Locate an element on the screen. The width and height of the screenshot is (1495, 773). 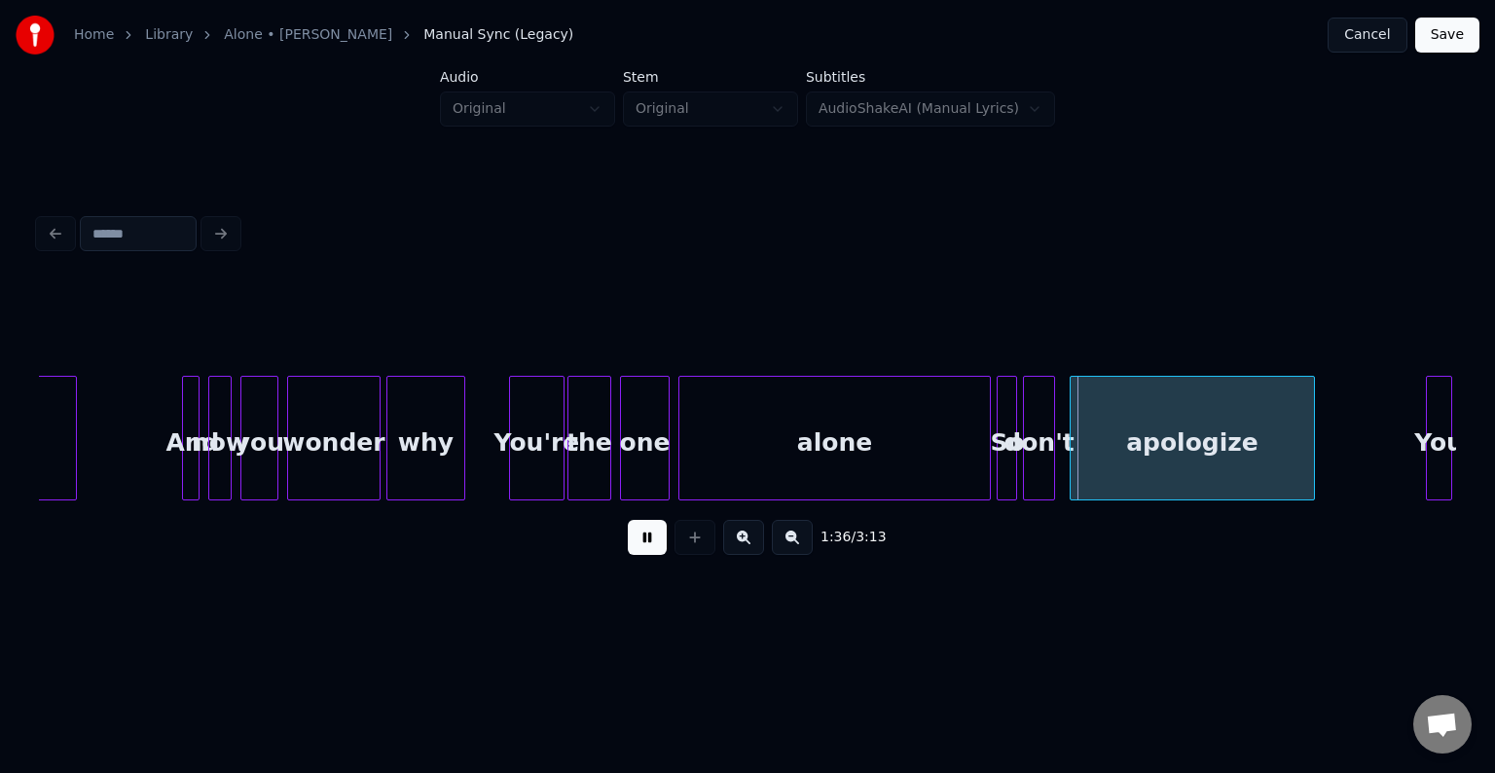
span: 3:13 is located at coordinates (870, 537).